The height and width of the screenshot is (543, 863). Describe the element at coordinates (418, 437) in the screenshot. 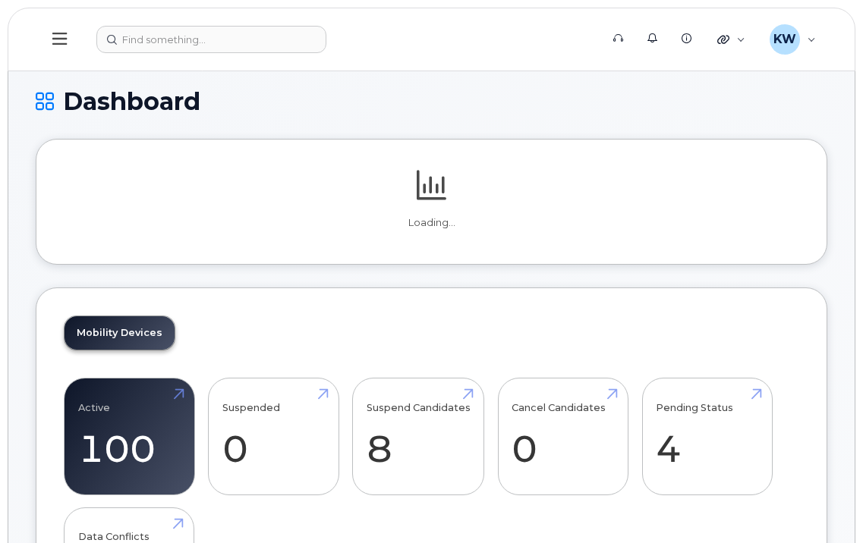

I see `a: Suspend Candidates 8` at that location.